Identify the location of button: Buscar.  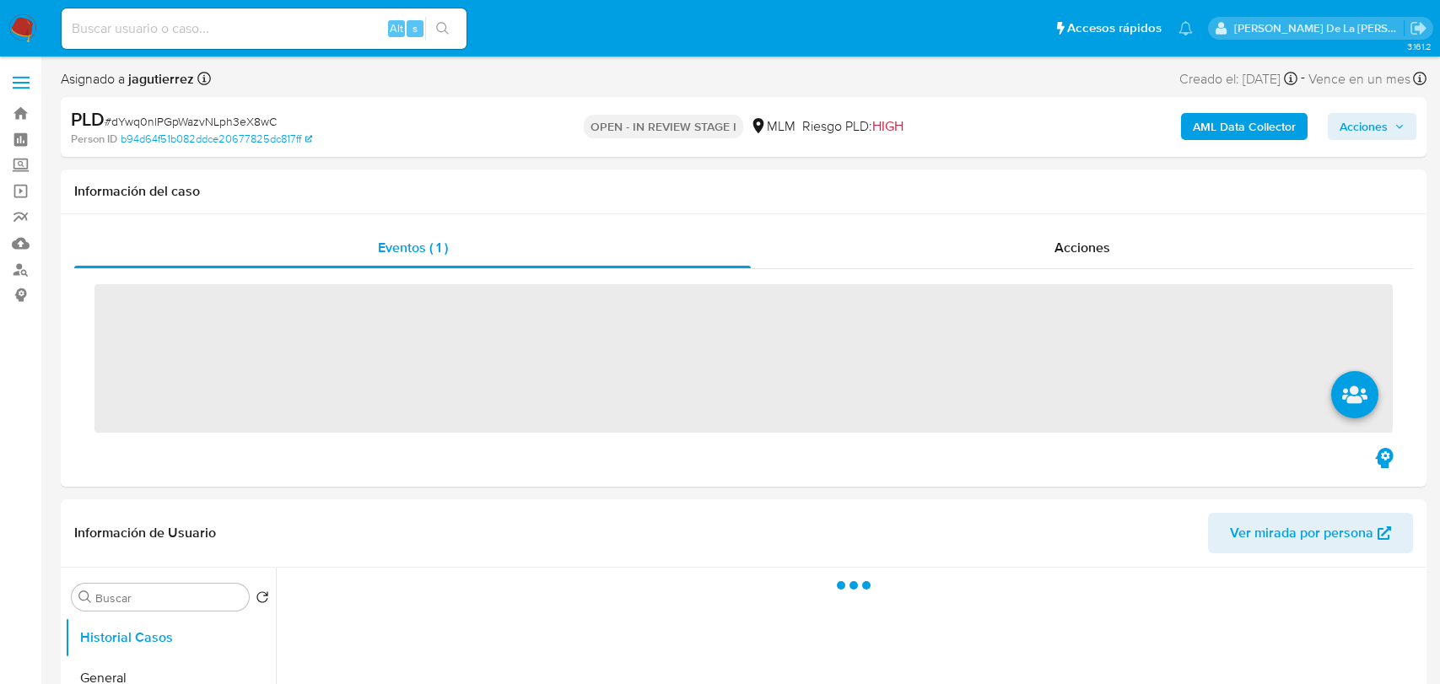
(85, 597).